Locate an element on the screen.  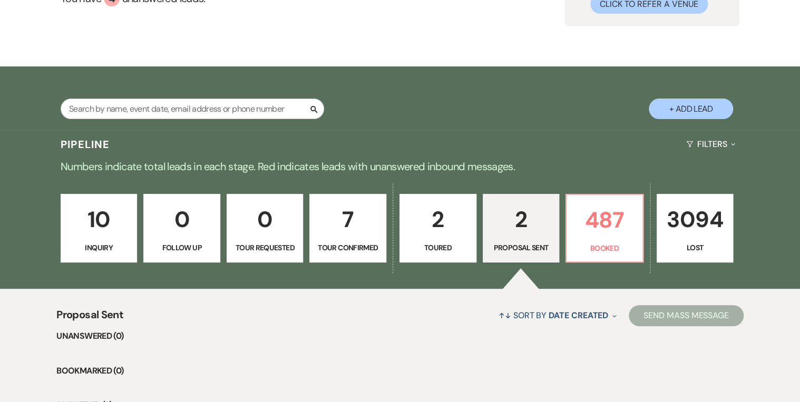
button: + Add Lead is located at coordinates (691, 109).